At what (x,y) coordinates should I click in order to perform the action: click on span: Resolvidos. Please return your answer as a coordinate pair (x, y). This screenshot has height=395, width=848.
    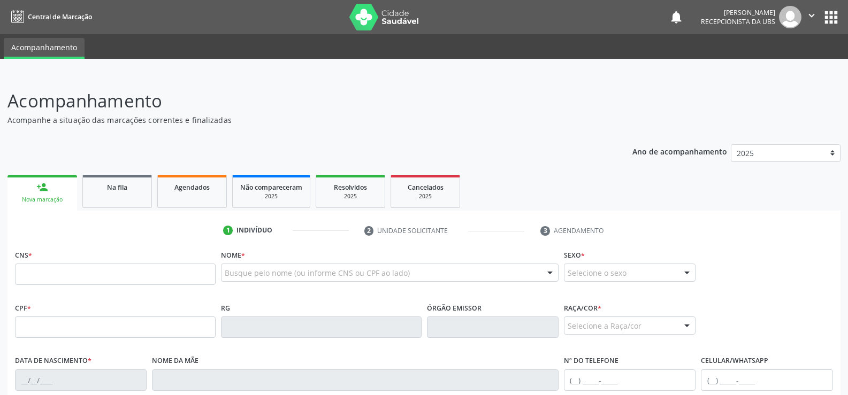
    Looking at the image, I should click on (350, 187).